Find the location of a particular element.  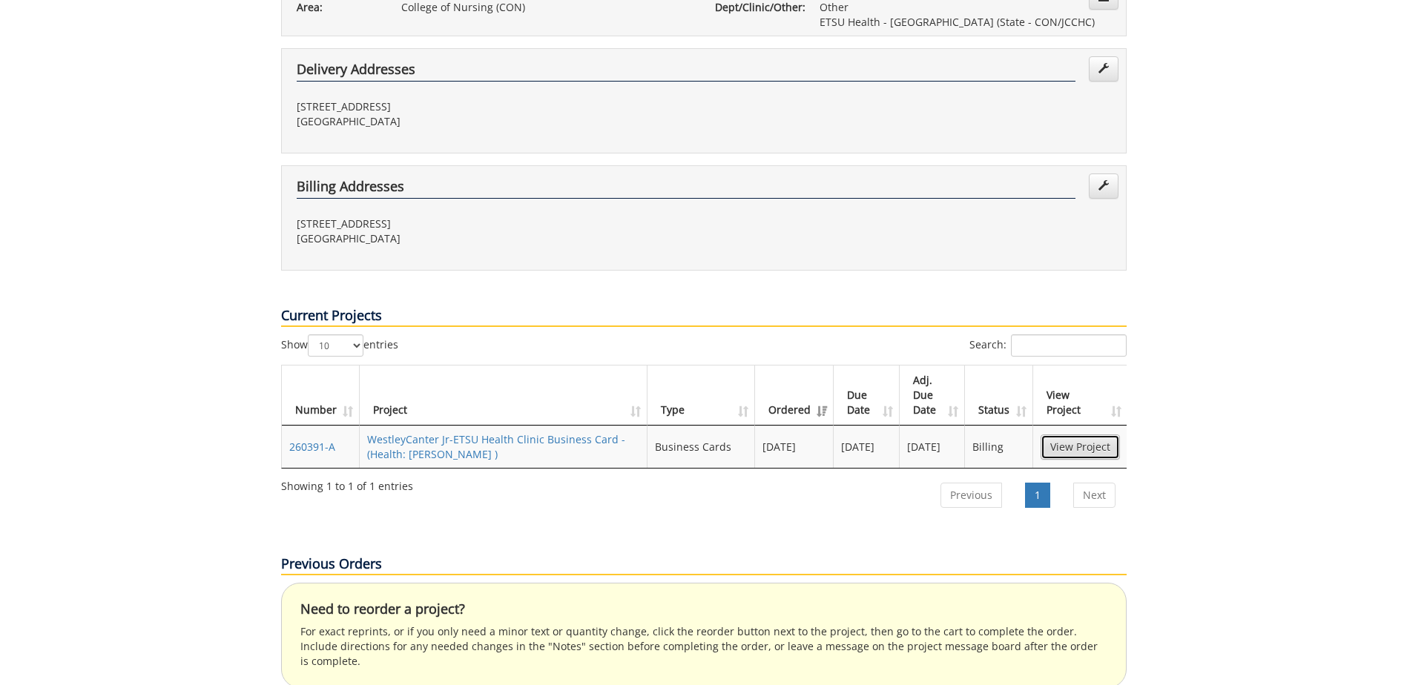

label: Show entries is located at coordinates (340, 346).